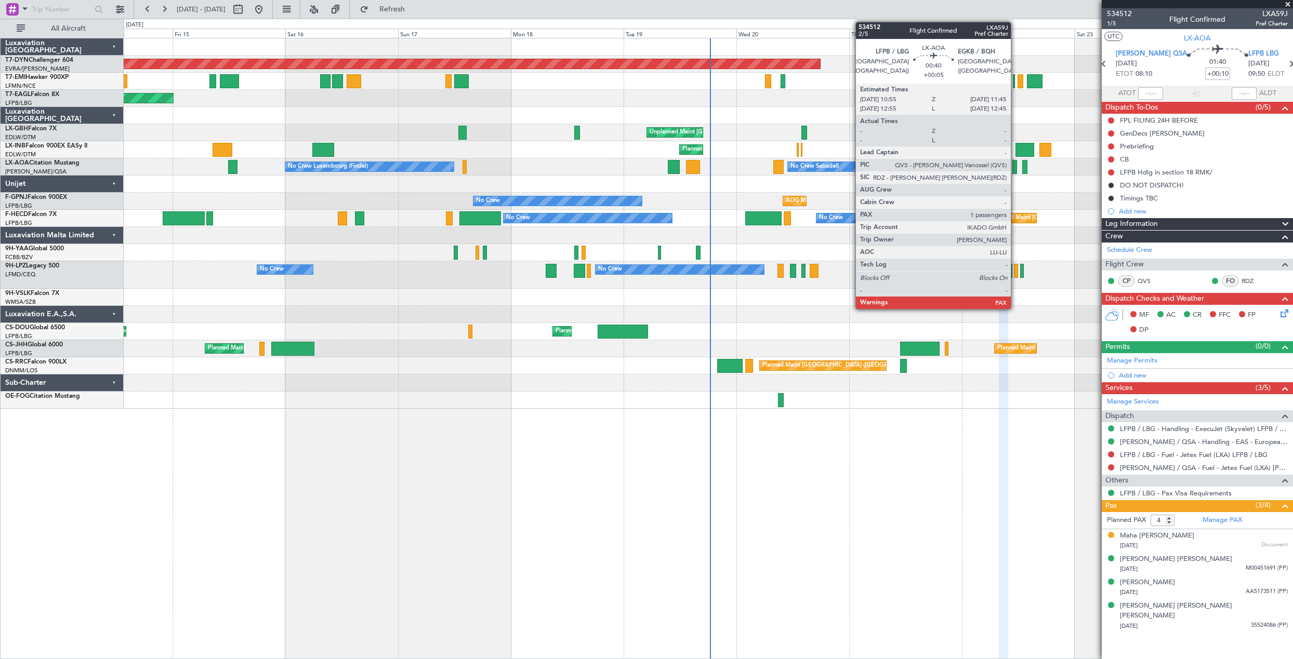  What do you see at coordinates (62, 29) in the screenshot?
I see `button: All Aircraft` at bounding box center [62, 29].